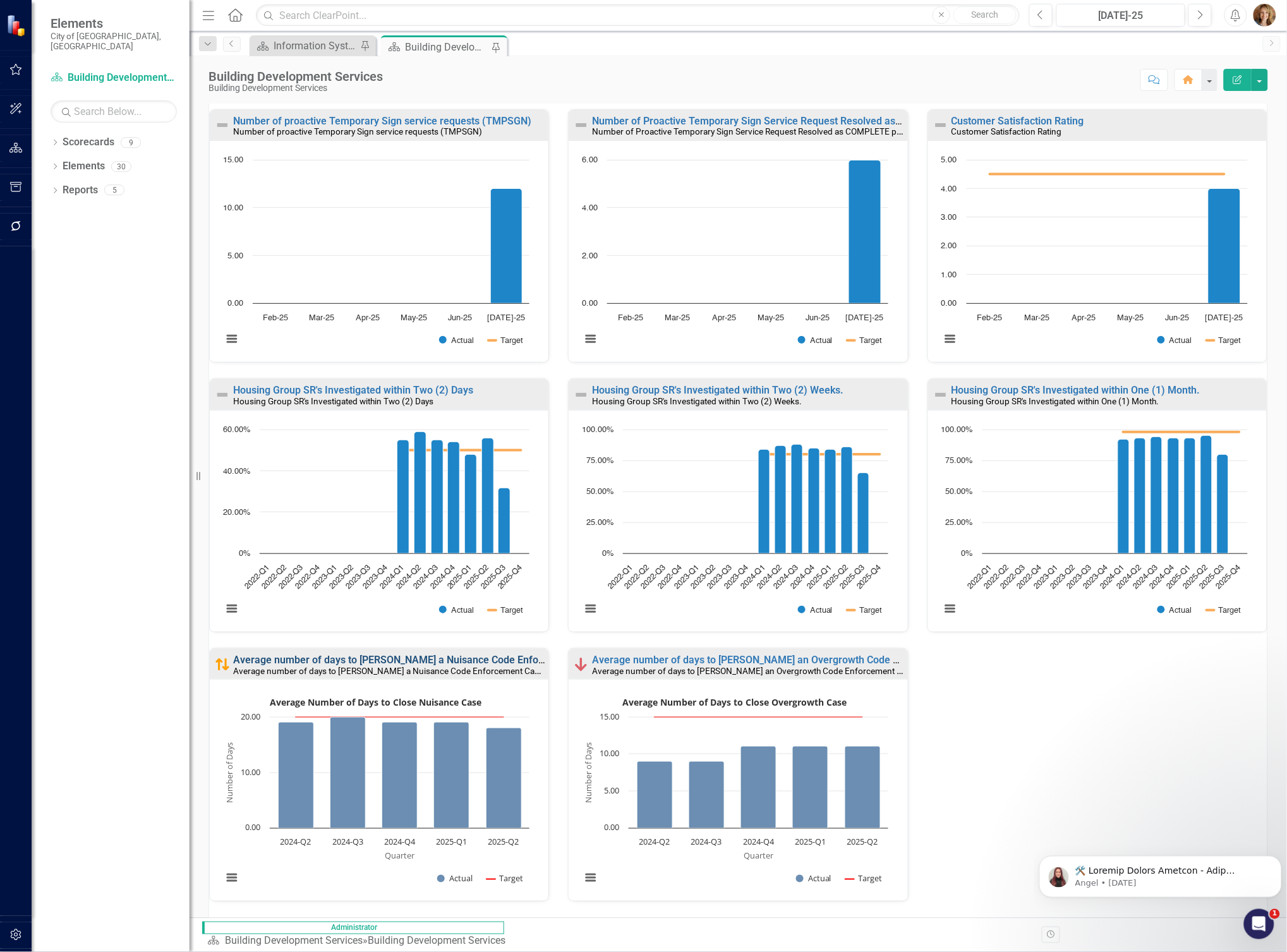 This screenshot has width=1287, height=952. What do you see at coordinates (870, 879) in the screenshot?
I see `text: Target` at bounding box center [870, 879].